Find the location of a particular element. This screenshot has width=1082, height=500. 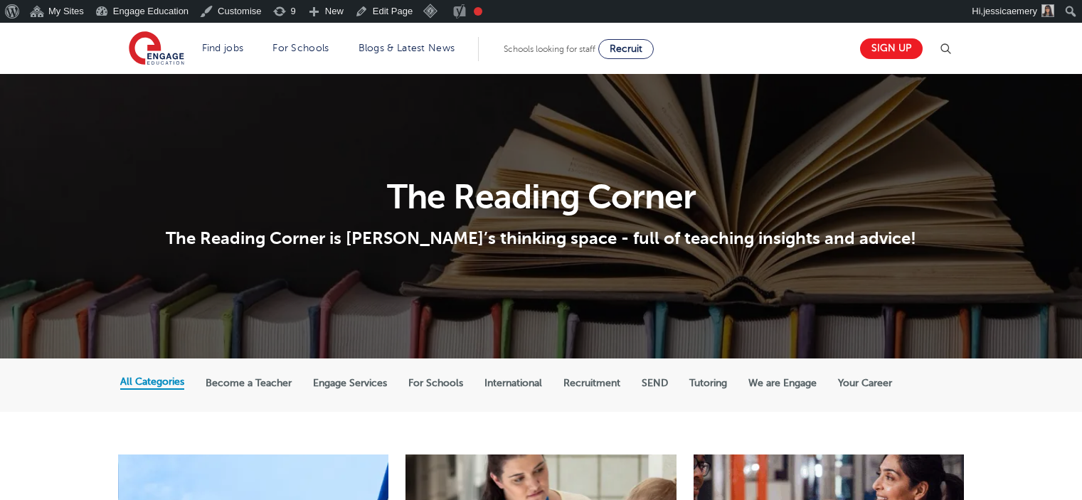

a: Sign up is located at coordinates (891, 48).